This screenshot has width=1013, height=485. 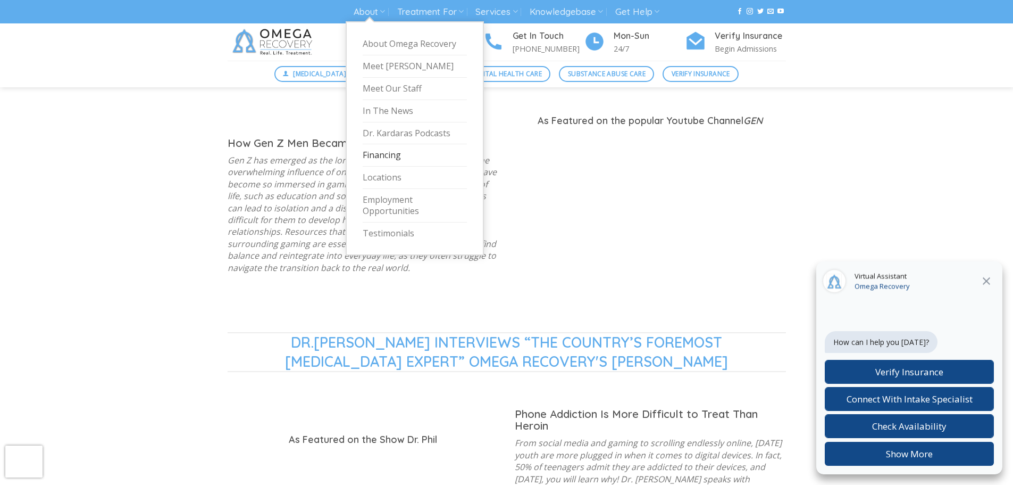 What do you see at coordinates (750, 12) in the screenshot?
I see `a: Follow on Instagram` at bounding box center [750, 12].